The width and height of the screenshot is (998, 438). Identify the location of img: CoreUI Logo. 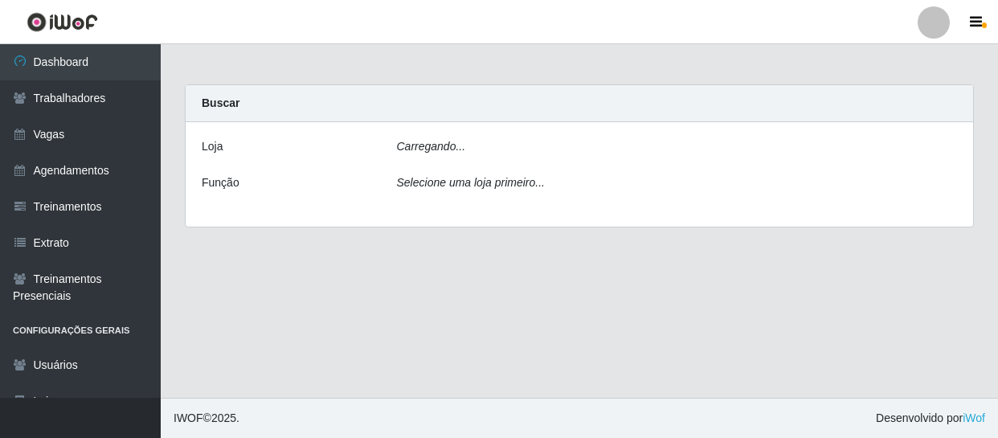
(62, 22).